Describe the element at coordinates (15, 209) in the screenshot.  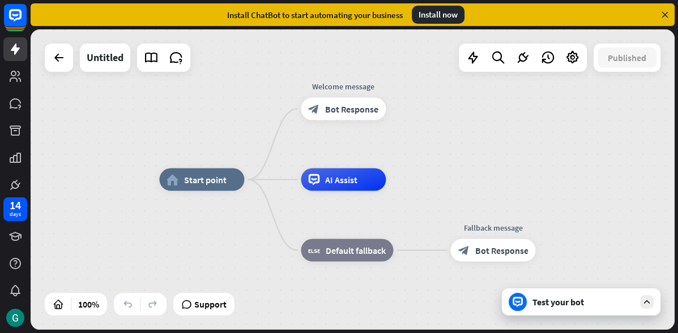
I see `a: 14 days` at that location.